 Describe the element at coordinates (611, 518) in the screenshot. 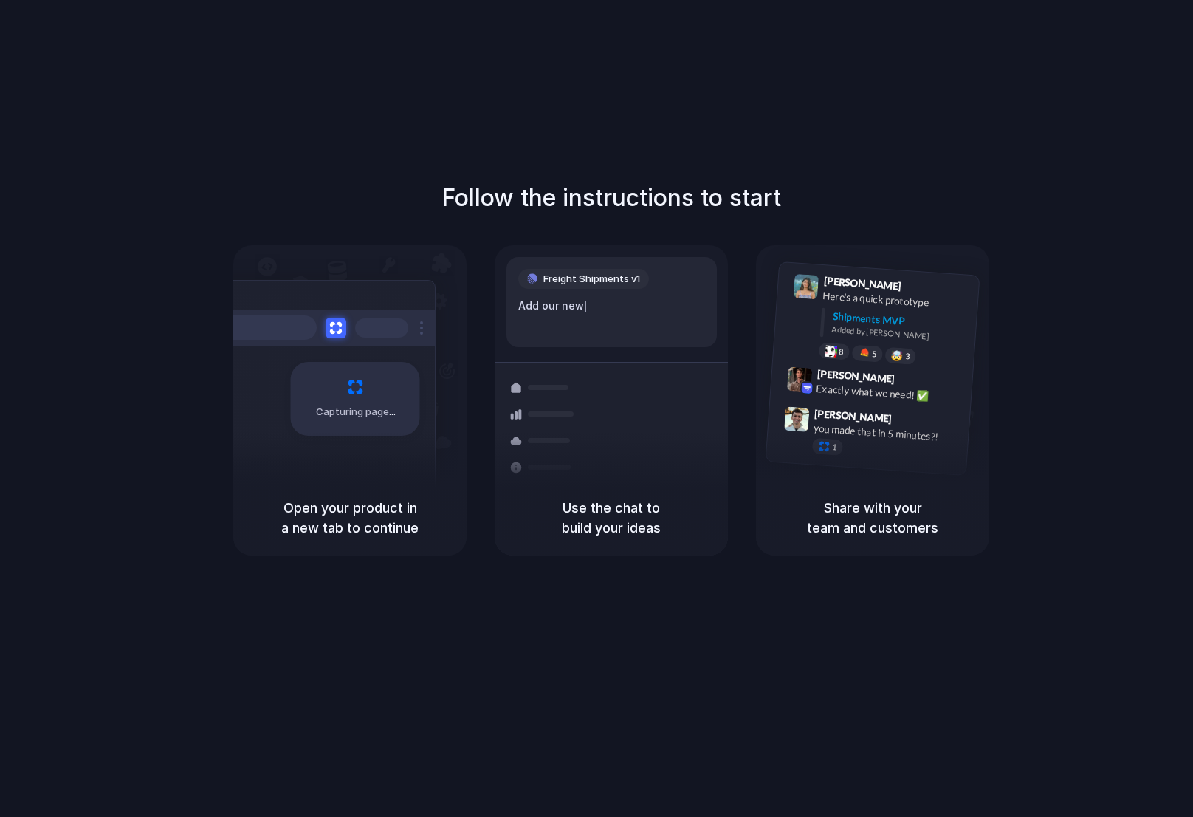

I see `h5: Use the chat to build your ideas` at that location.